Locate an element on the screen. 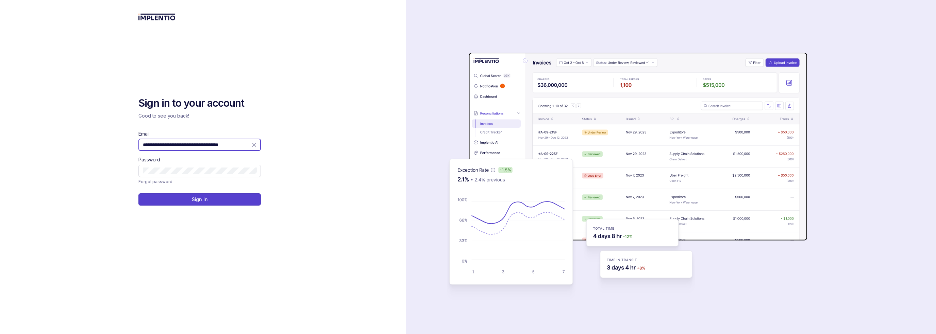 The image size is (936, 334). a: Link Forgot password is located at coordinates (155, 182).